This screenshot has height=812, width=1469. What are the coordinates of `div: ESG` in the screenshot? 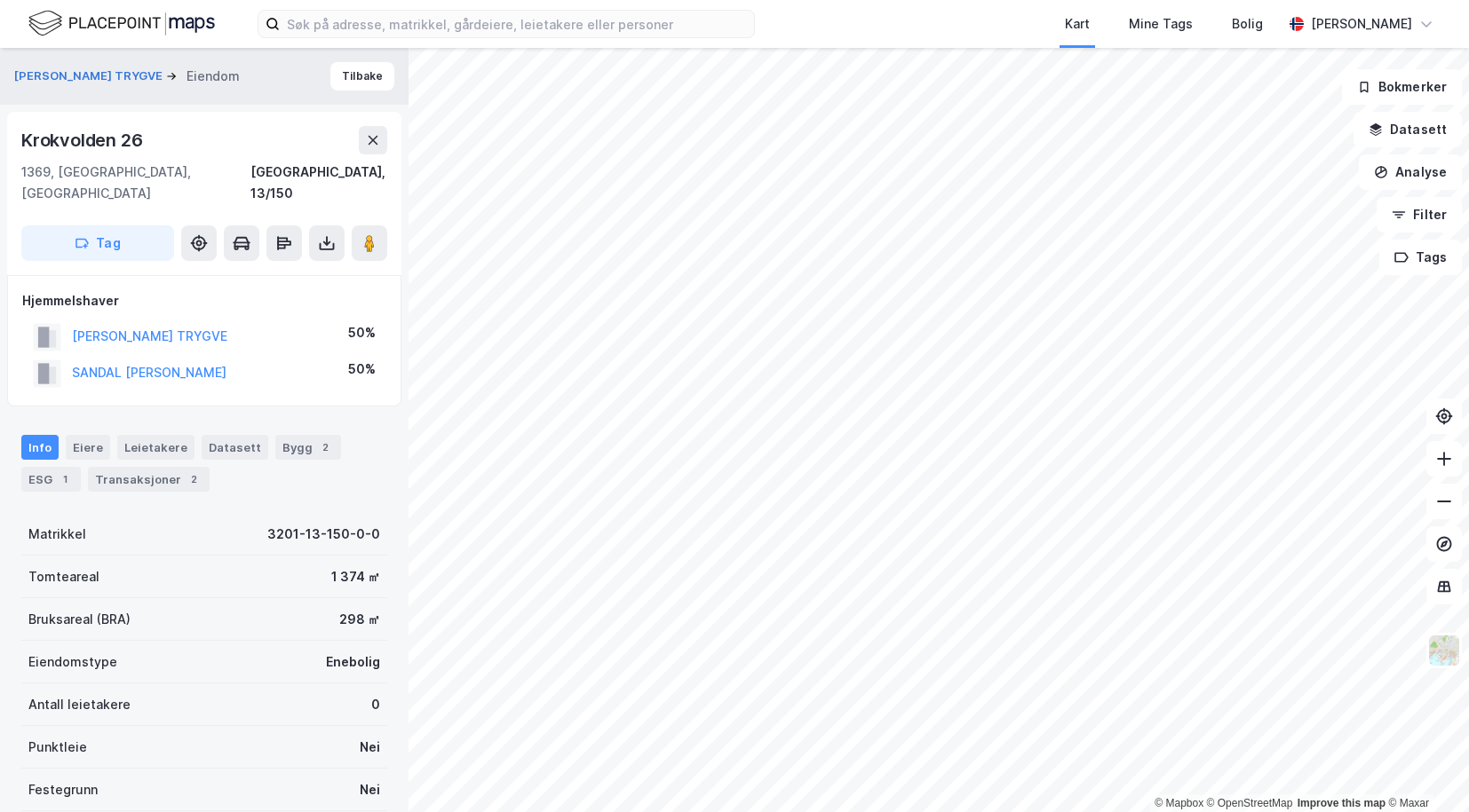 It's located at (51, 479).